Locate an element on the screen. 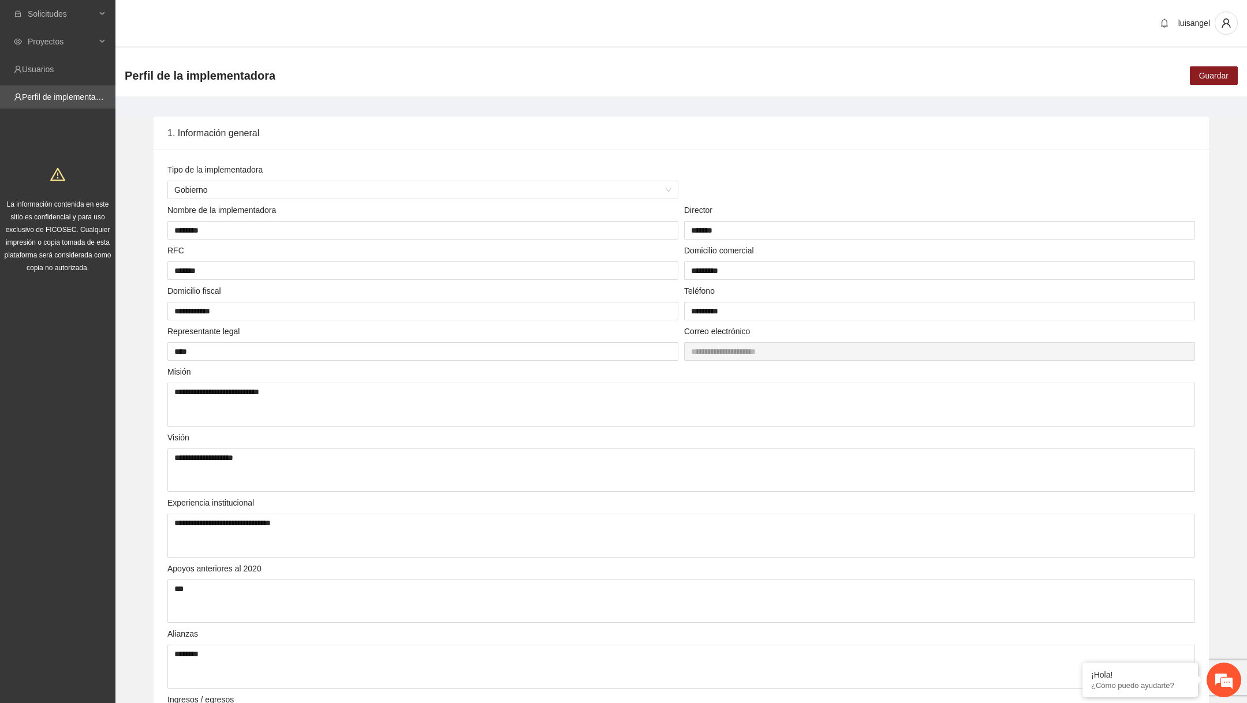 Image resolution: width=1247 pixels, height=703 pixels. span: La información contenida en este sitio es confidencial y para uso exclusivo de FICOSEC. Cualquier... is located at coordinates (58, 236).